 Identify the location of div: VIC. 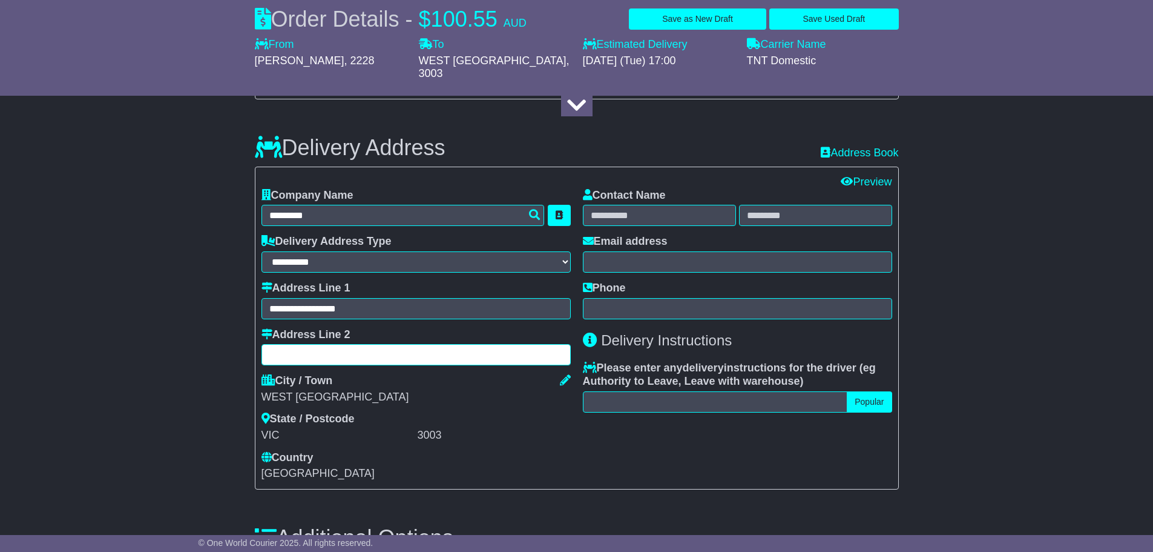
(338, 435).